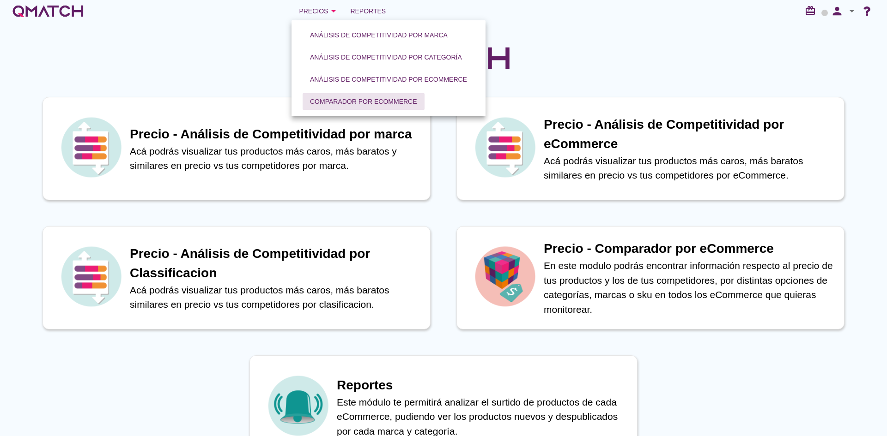 Image resolution: width=887 pixels, height=436 pixels. I want to click on button: Análisis de competitividad por eCommerce, so click(388, 79).